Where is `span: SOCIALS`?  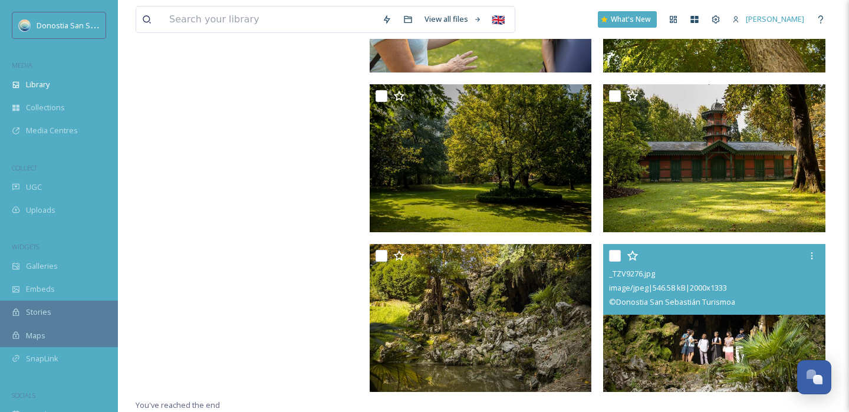
span: SOCIALS is located at coordinates (24, 395).